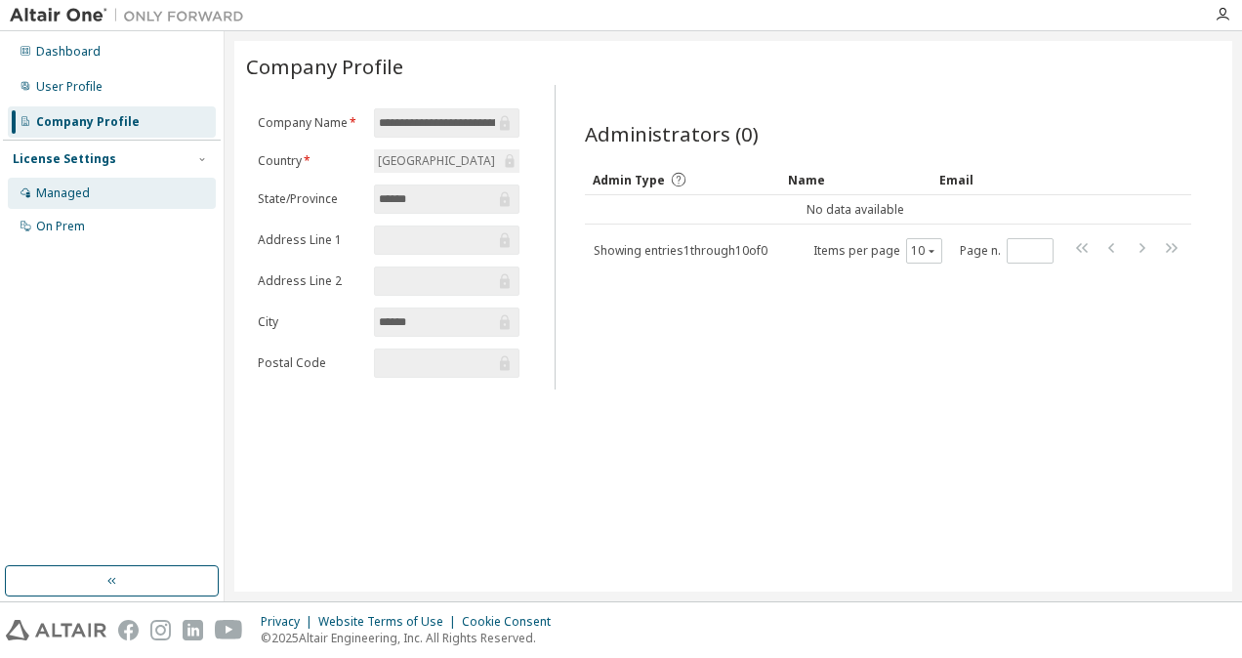 Image resolution: width=1242 pixels, height=658 pixels. What do you see at coordinates (132, 16) in the screenshot?
I see `img: Altair One` at bounding box center [132, 16].